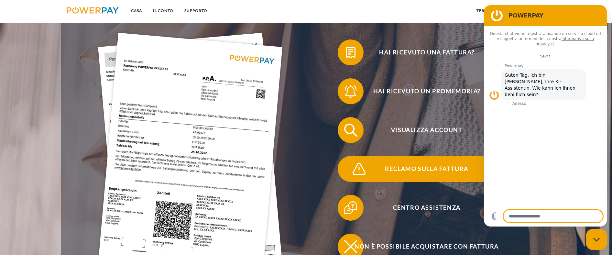  I want to click on img: qb_warning.svg, so click(359, 169).